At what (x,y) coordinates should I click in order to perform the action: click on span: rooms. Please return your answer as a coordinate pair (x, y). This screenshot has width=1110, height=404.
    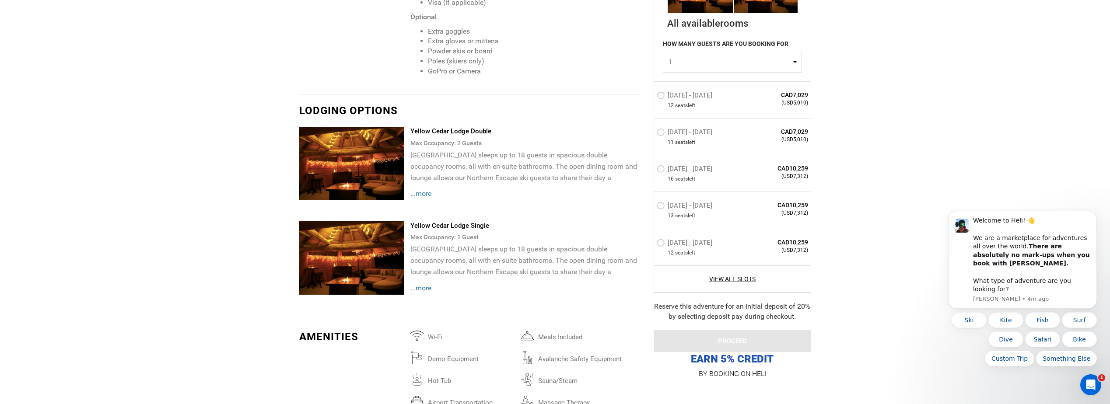
    Looking at the image, I should click on (734, 23).